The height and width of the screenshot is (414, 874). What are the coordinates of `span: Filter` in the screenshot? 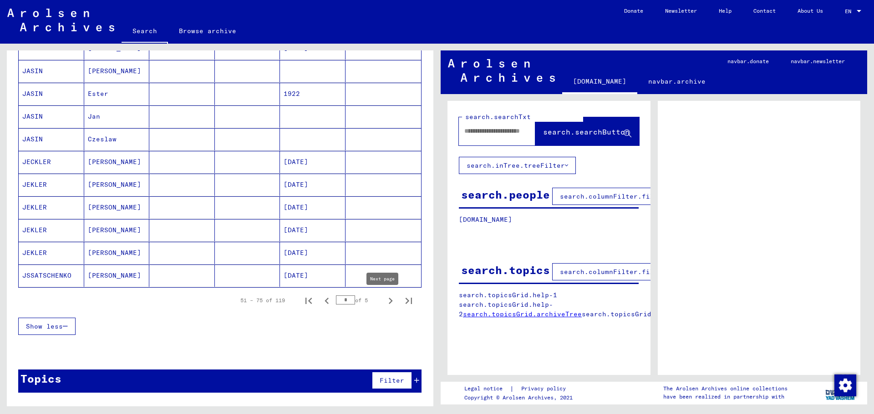 It's located at (392, 381).